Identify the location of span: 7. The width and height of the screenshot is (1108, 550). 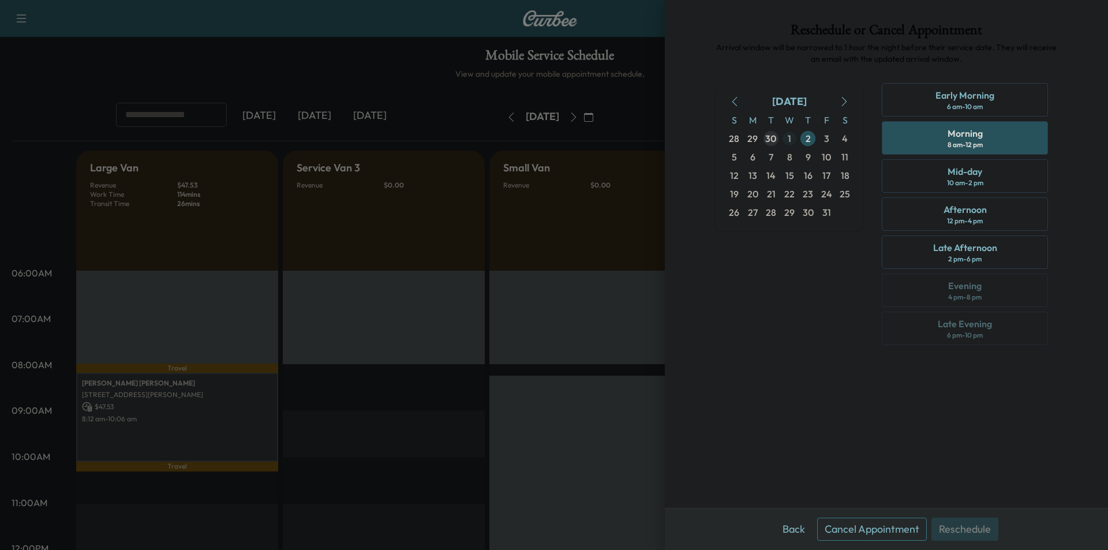
(771, 157).